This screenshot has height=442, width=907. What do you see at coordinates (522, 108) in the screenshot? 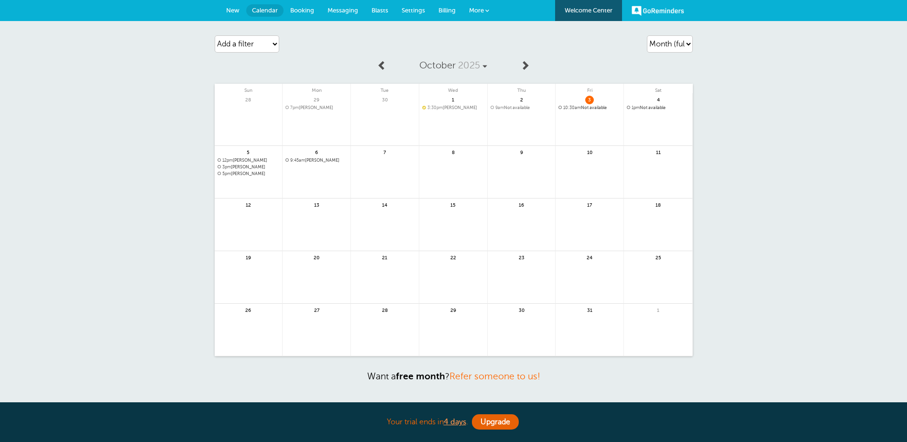
I see `a: 9amNot available` at bounding box center [522, 108].